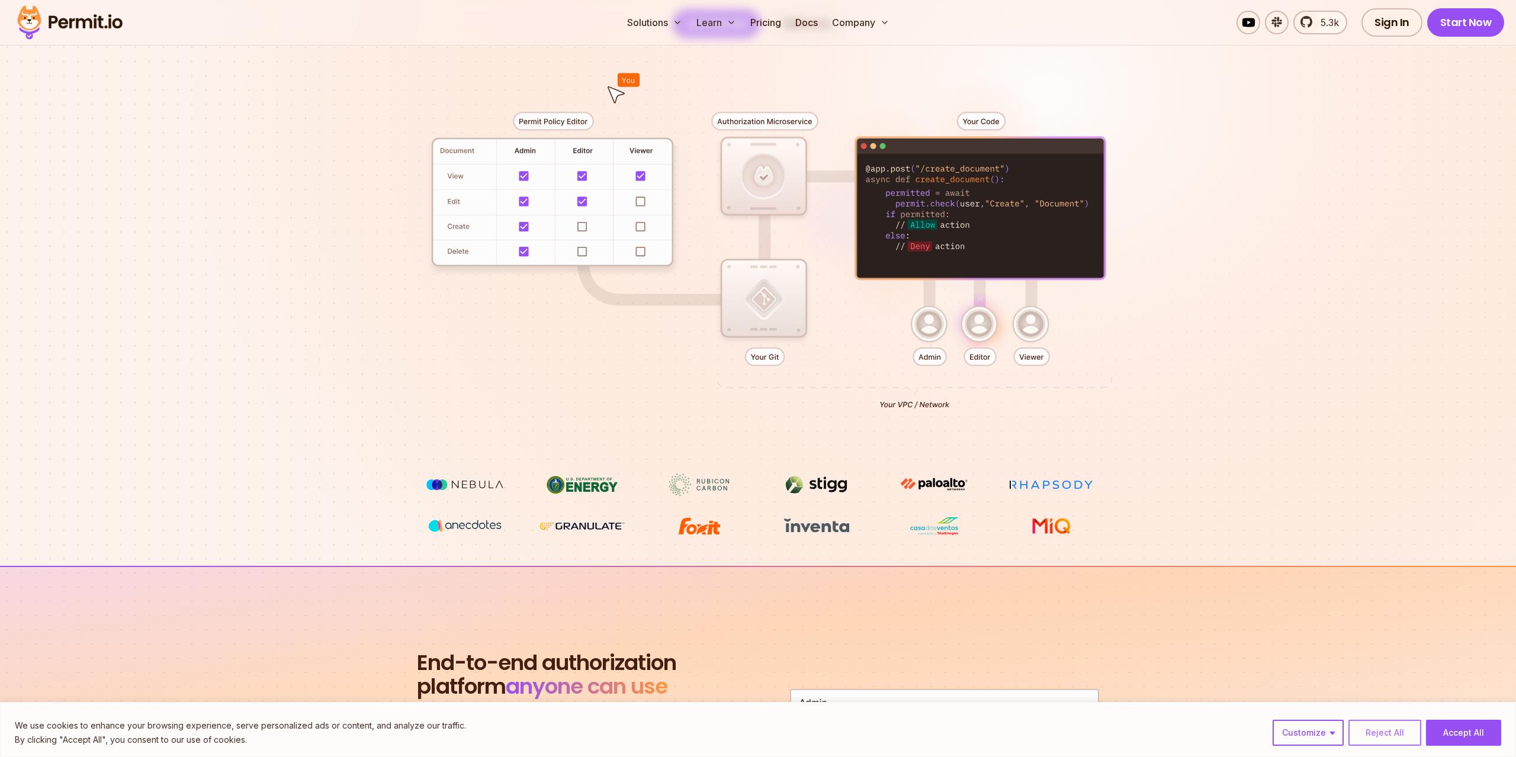  Describe the element at coordinates (817, 526) in the screenshot. I see `img: inventa` at that location.